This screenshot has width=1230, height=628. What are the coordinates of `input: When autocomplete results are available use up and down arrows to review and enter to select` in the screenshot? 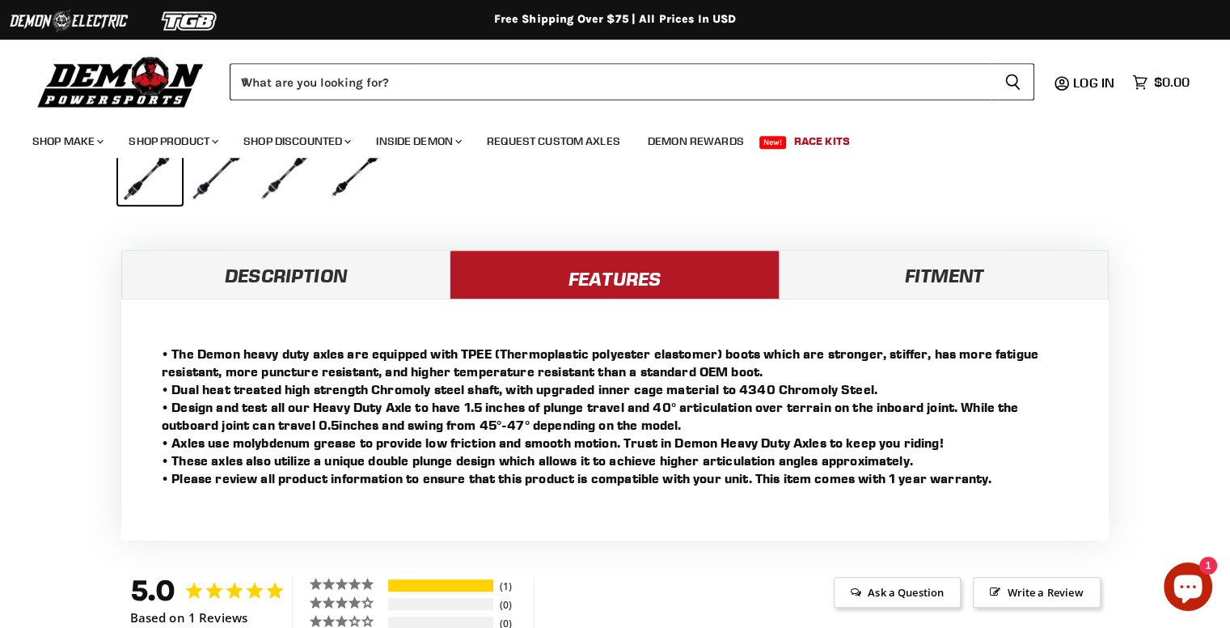 It's located at (611, 82).